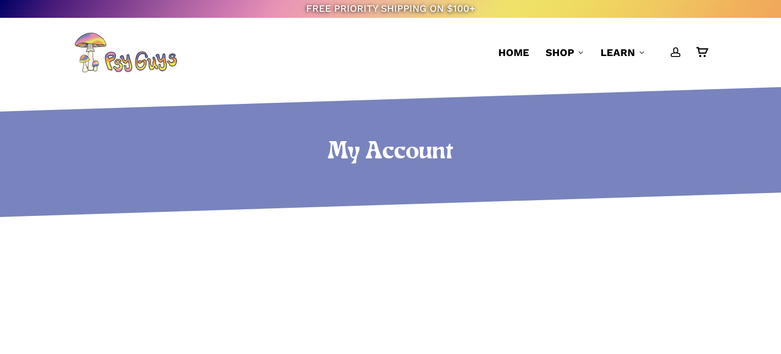 This screenshot has width=781, height=354. What do you see at coordinates (514, 52) in the screenshot?
I see `span: Home` at bounding box center [514, 52].